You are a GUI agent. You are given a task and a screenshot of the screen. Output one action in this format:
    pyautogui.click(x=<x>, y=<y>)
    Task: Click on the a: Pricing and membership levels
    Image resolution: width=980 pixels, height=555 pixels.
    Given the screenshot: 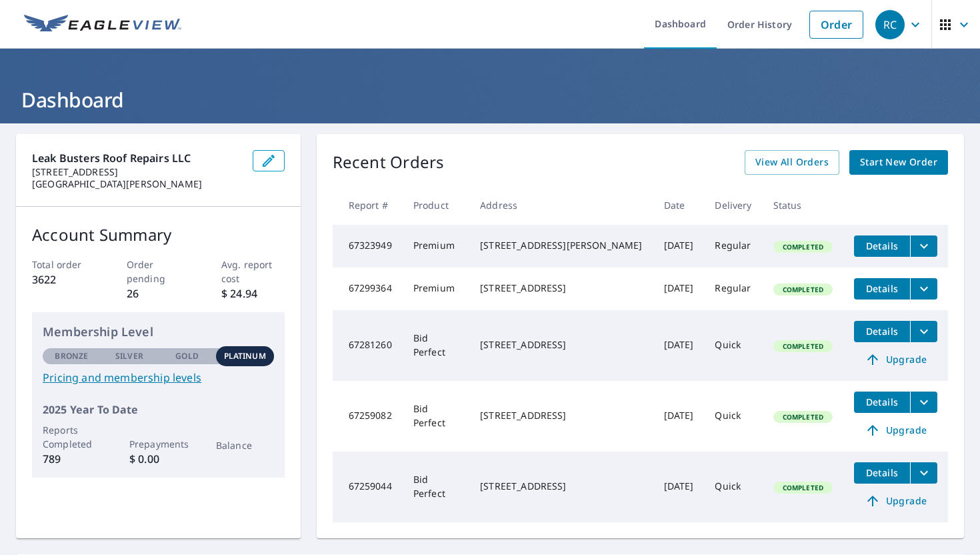 What is the action you would take?
    pyautogui.click(x=158, y=377)
    